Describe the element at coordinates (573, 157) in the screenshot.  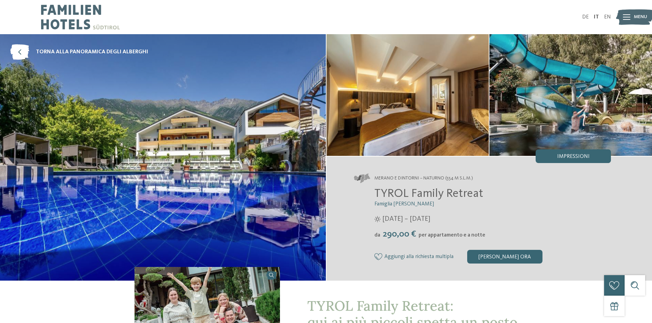
I see `span: Impressioni` at that location.